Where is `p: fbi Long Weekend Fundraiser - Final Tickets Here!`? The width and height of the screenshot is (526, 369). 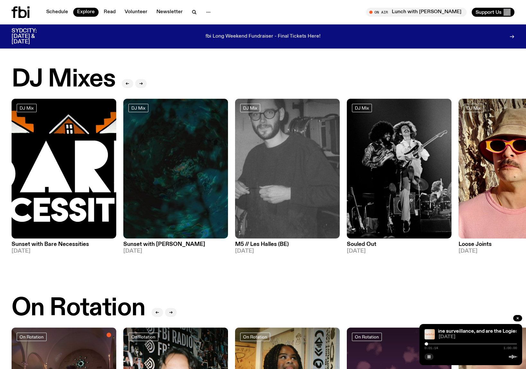
p: fbi Long Weekend Fundraiser - Final Tickets Here! is located at coordinates (263, 37).